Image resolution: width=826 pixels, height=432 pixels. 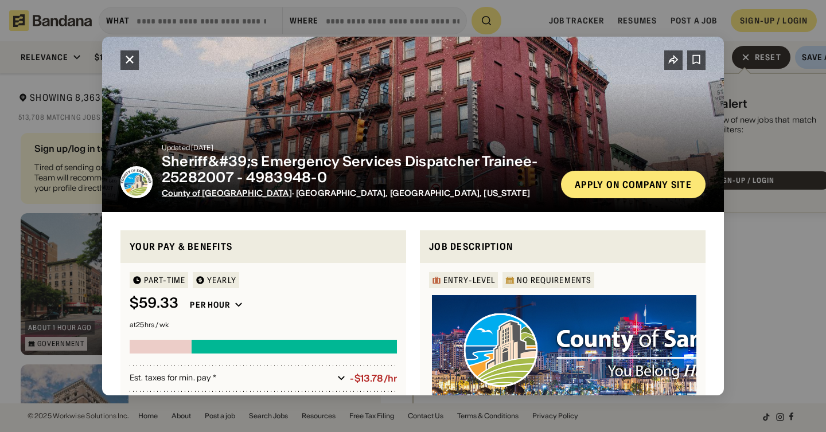 I want to click on div: YEARLY, so click(x=221, y=280).